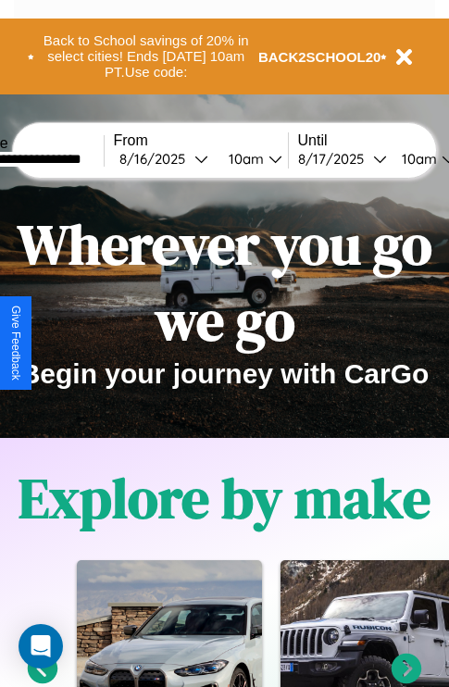 Image resolution: width=449 pixels, height=687 pixels. What do you see at coordinates (201, 141) in the screenshot?
I see `label: From` at bounding box center [201, 141].